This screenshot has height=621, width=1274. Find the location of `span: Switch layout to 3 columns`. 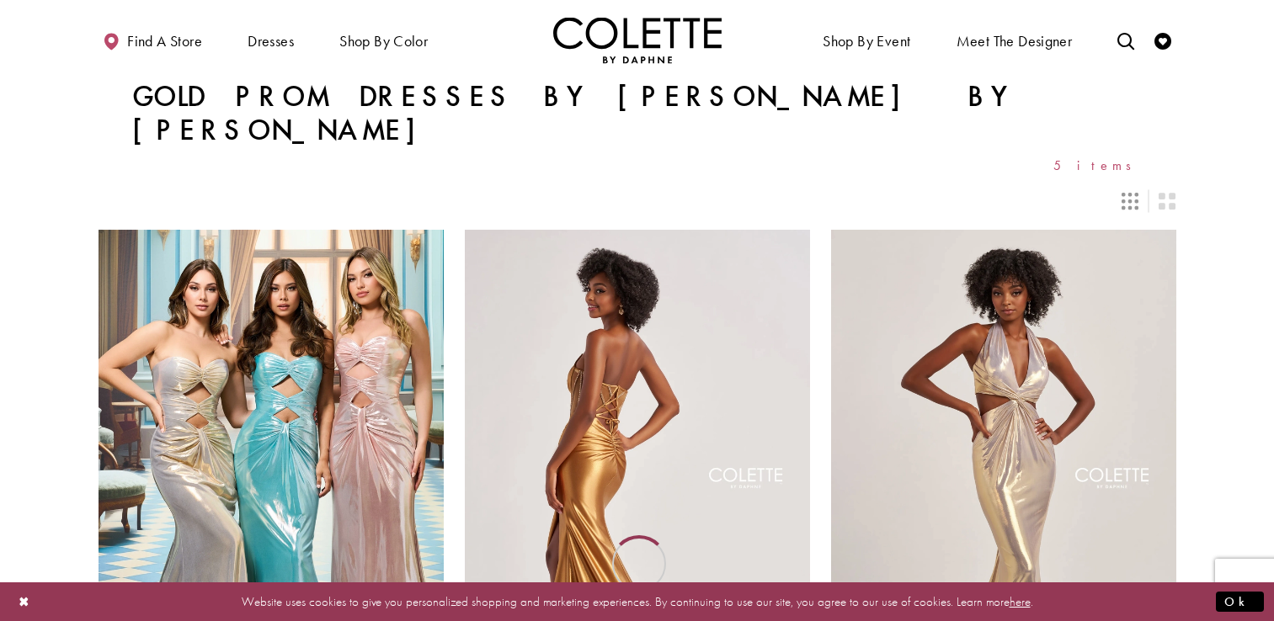

span: Switch layout to 3 columns is located at coordinates (1130, 201).